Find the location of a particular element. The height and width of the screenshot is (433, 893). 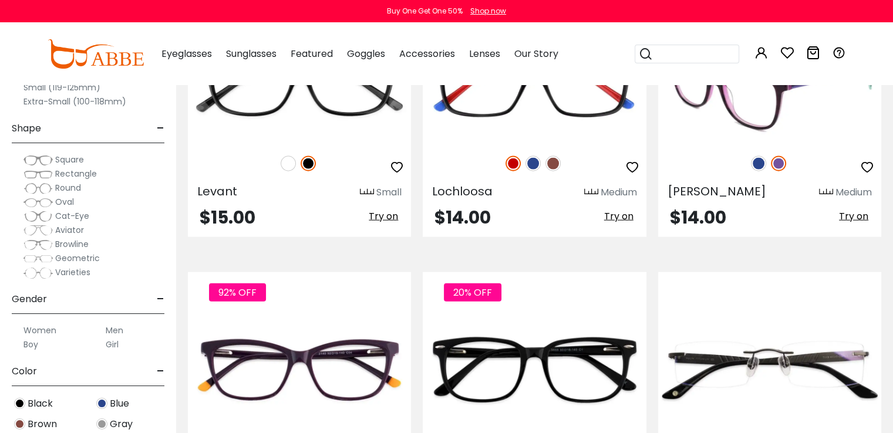

span: Blue is located at coordinates (119, 404).